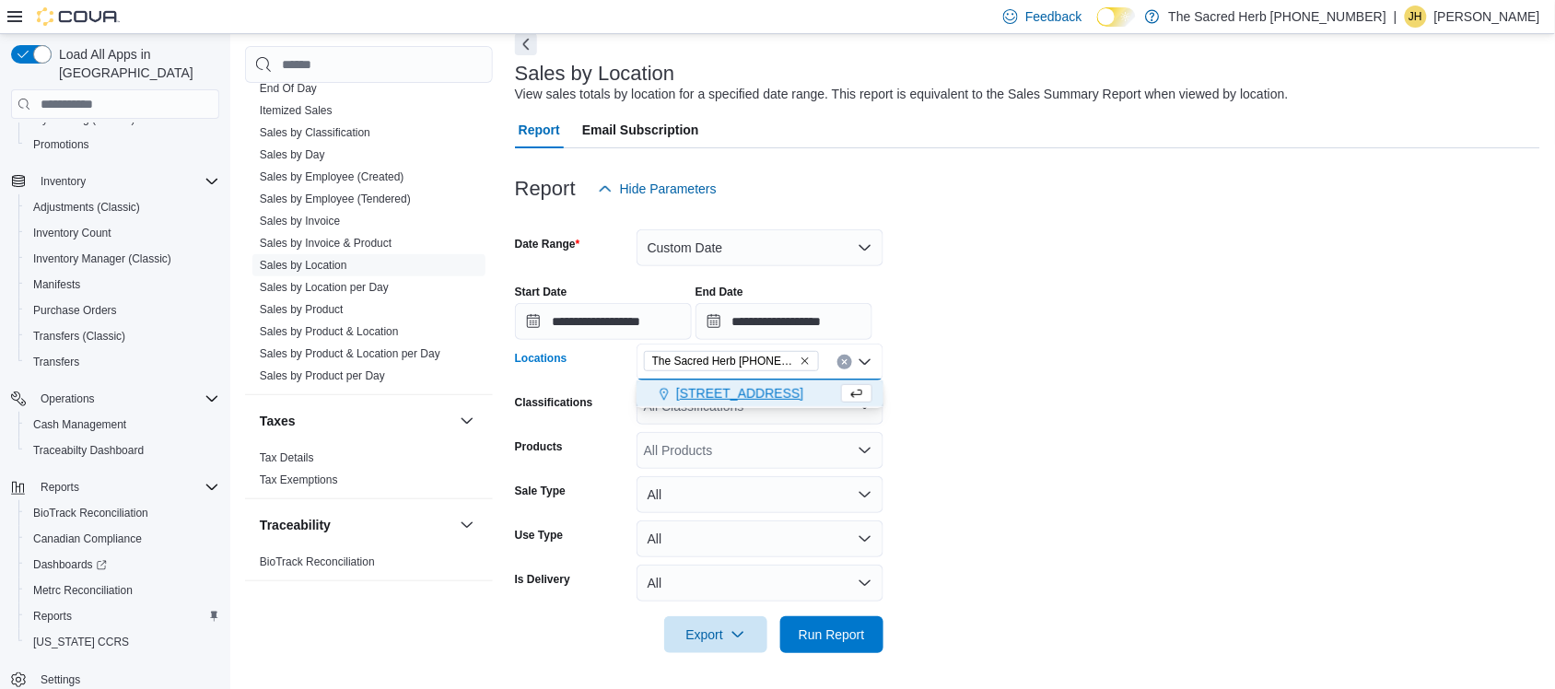 The height and width of the screenshot is (689, 1555). Describe the element at coordinates (1416, 17) in the screenshot. I see `div: Jessika Highton` at that location.